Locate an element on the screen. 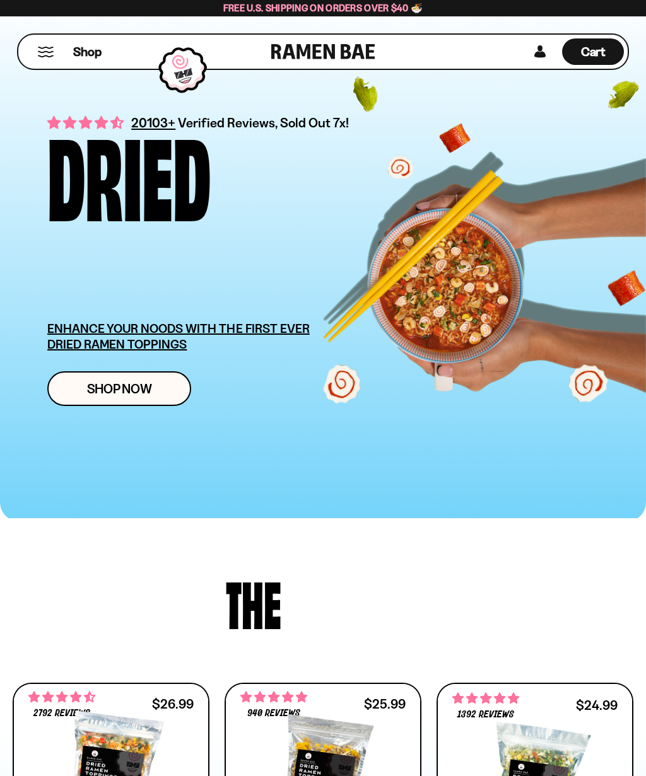 The image size is (646, 776). span: 4.76 stars is located at coordinates (486, 699).